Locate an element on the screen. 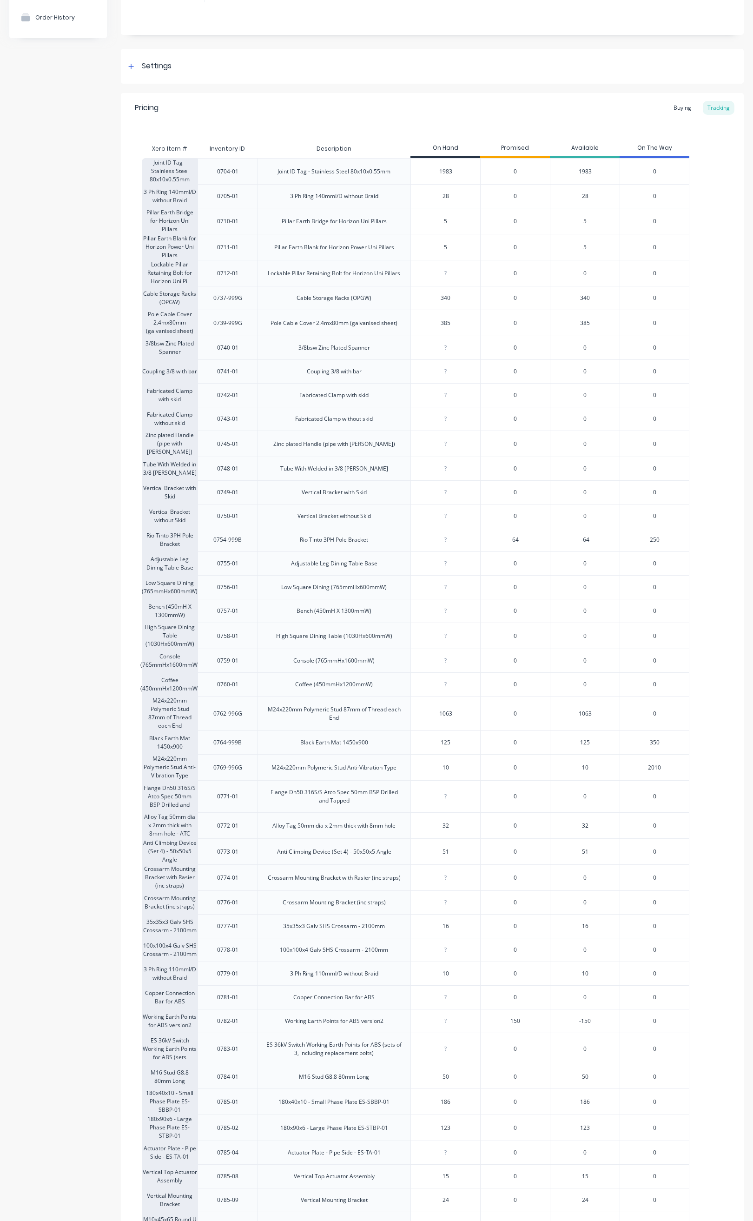  div: 385 is located at coordinates (585, 323).